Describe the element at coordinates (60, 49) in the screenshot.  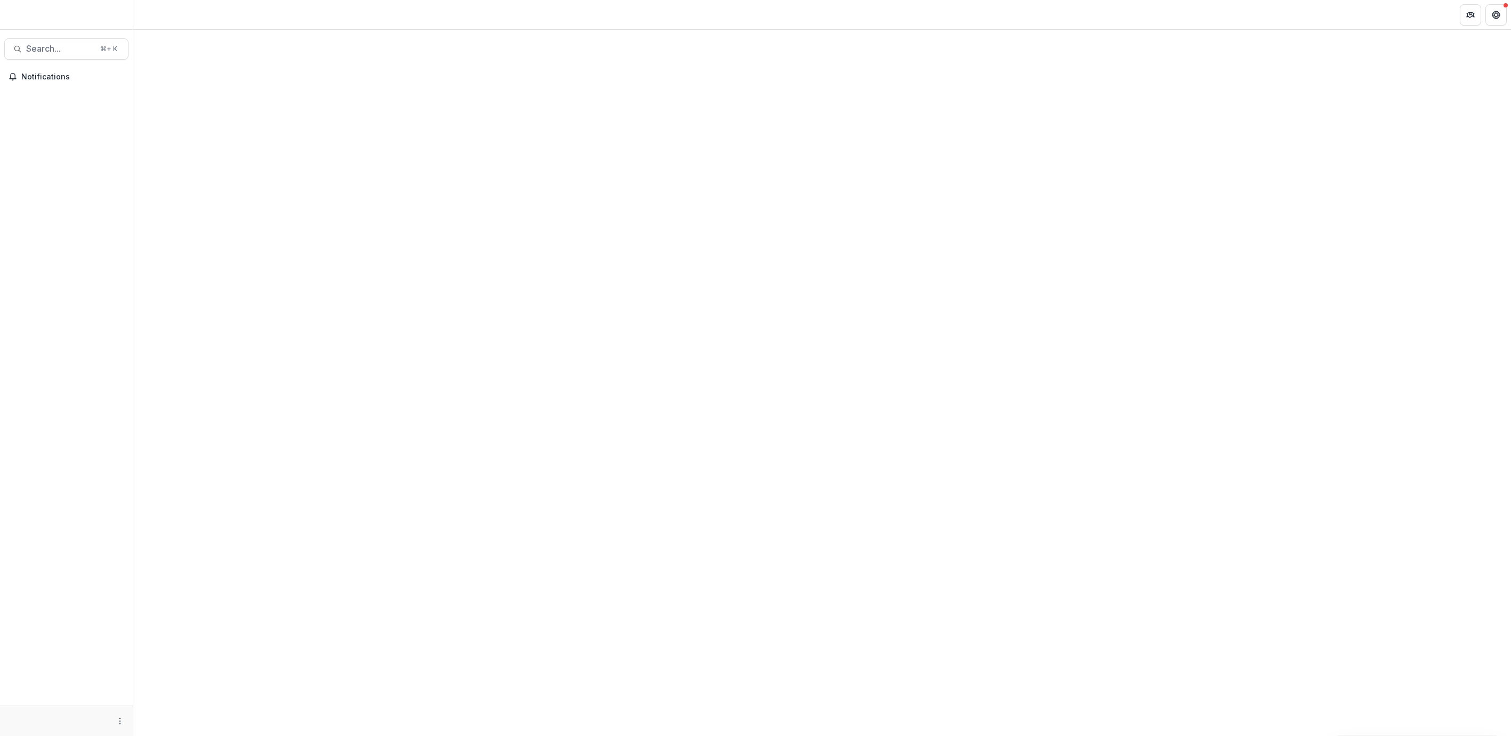
I see `span: Search...` at that location.